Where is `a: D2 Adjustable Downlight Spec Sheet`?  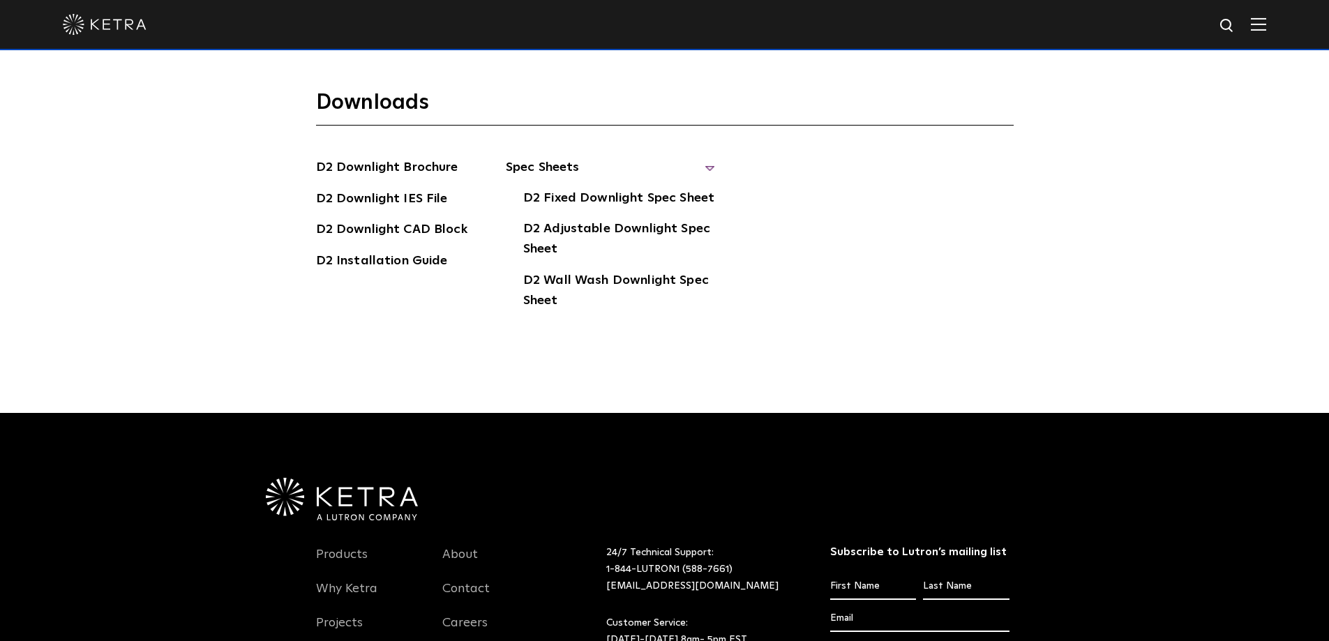 a: D2 Adjustable Downlight Spec Sheet is located at coordinates (619, 240).